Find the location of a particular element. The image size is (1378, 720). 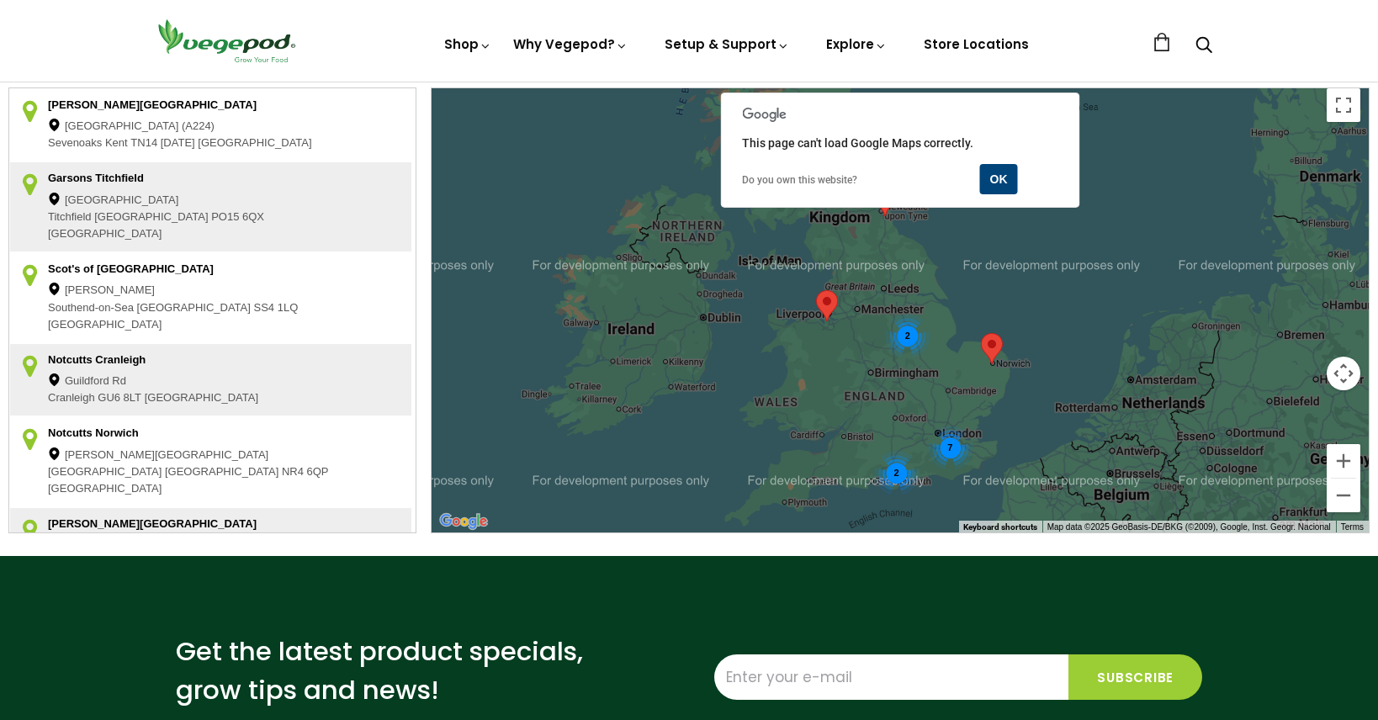

a: Terms is located at coordinates (1352, 527).